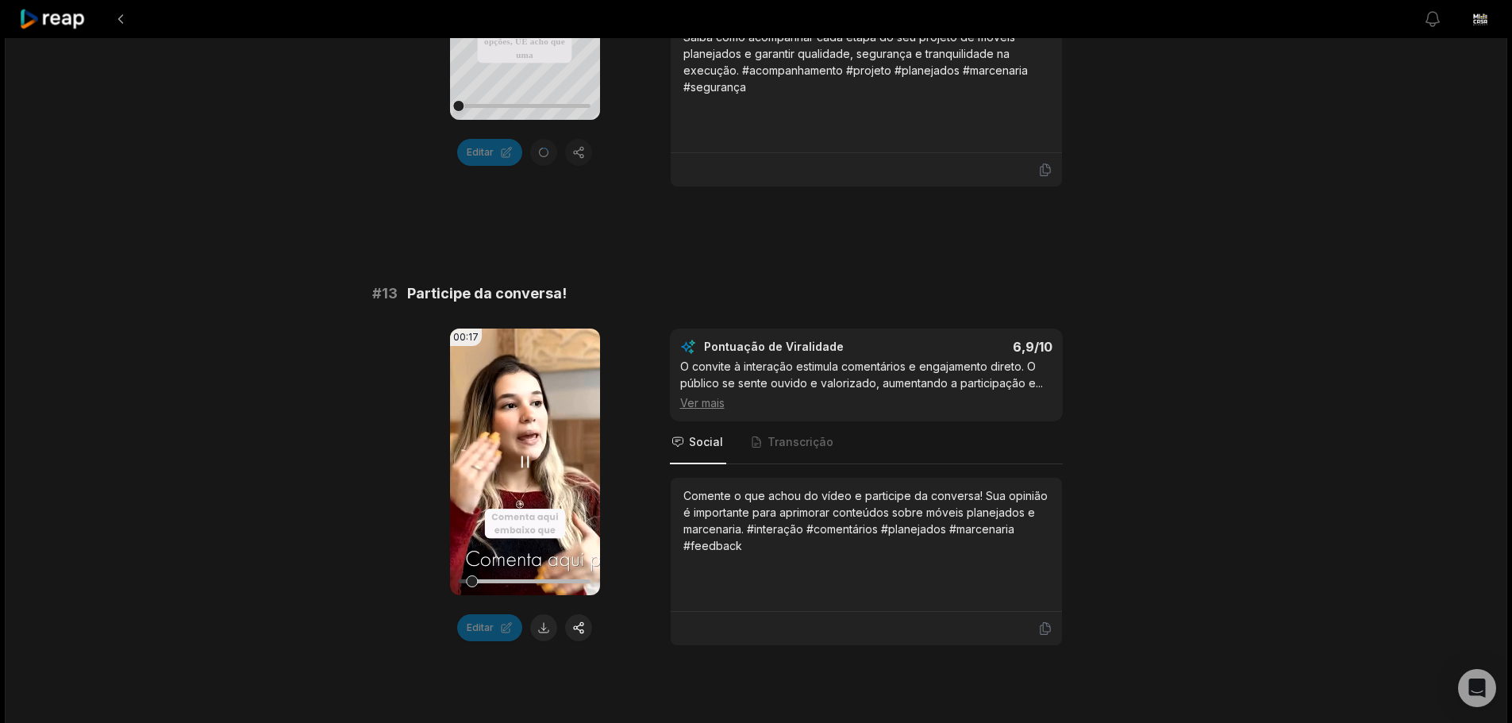  Describe the element at coordinates (774, 346) in the screenshot. I see `font: Pontuação de Viralidade` at that location.